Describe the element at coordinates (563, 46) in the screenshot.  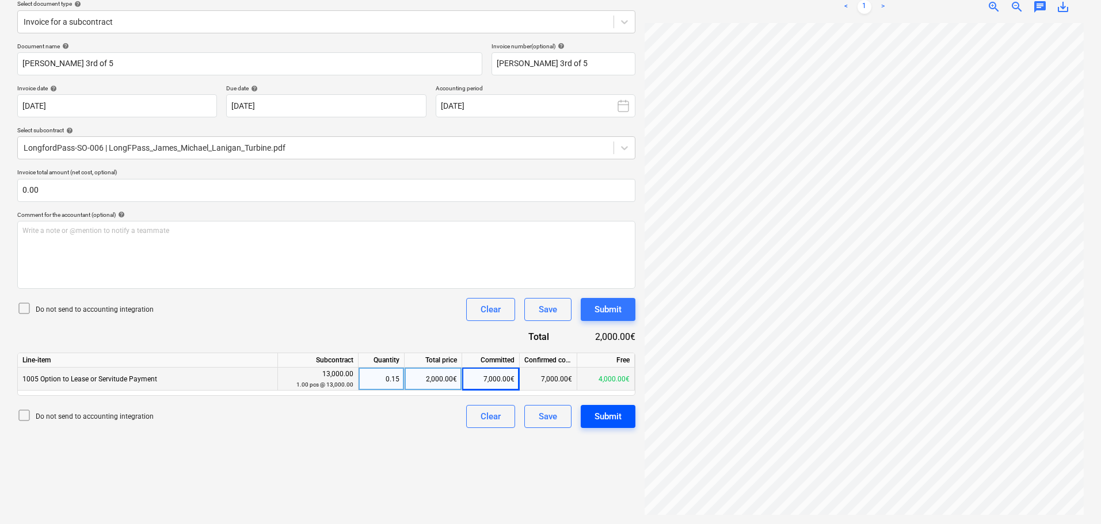
I see `div: Invoice number (optional)` at that location.